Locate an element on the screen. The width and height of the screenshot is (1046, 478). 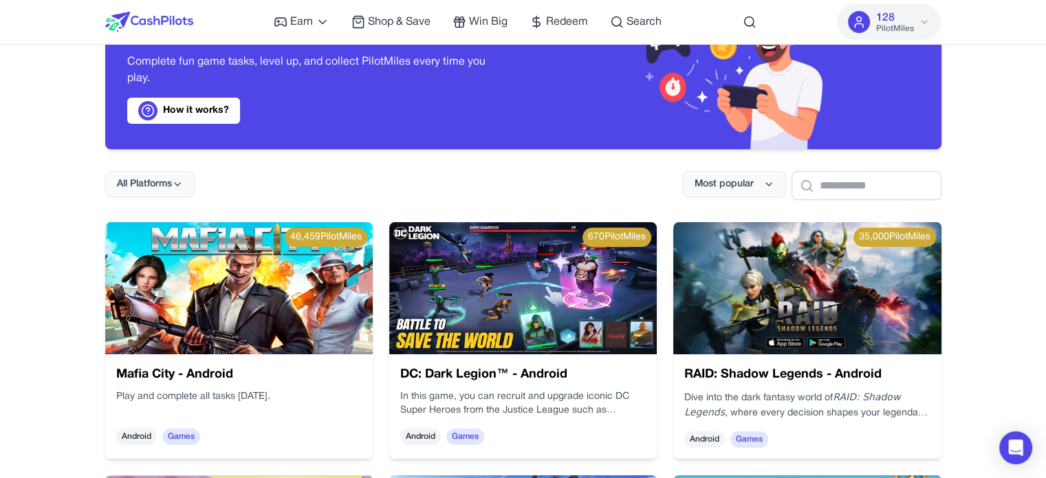
img: Mafia City - Android is located at coordinates (239, 288).